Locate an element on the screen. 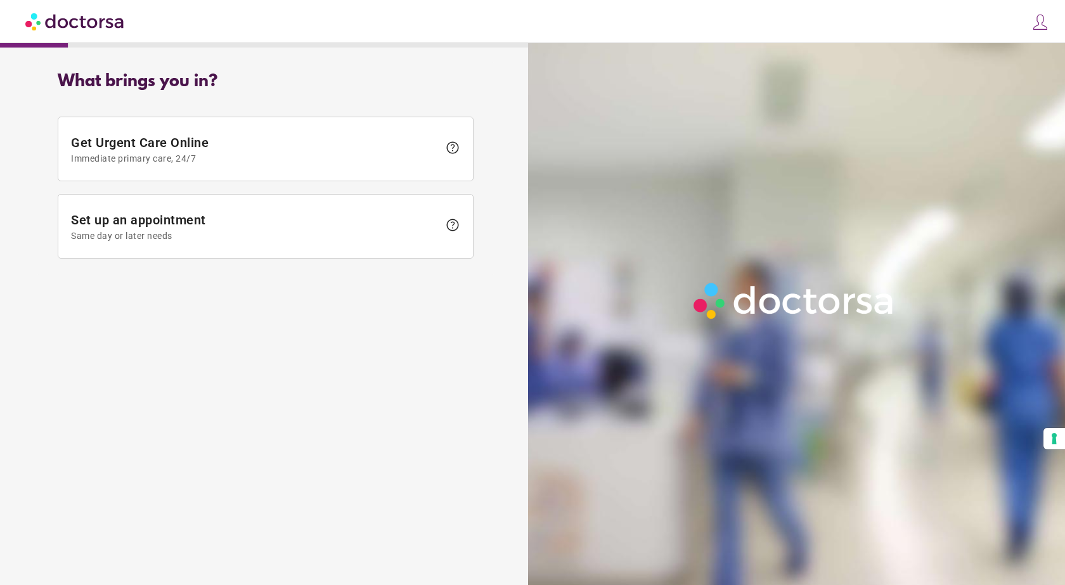 The width and height of the screenshot is (1065, 585). span: Get Urgent Care Online is located at coordinates (255, 149).